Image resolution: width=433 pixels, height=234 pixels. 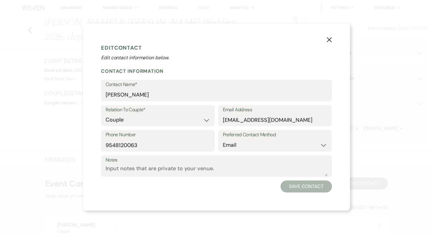 I want to click on label: Contact Name*, so click(x=217, y=85).